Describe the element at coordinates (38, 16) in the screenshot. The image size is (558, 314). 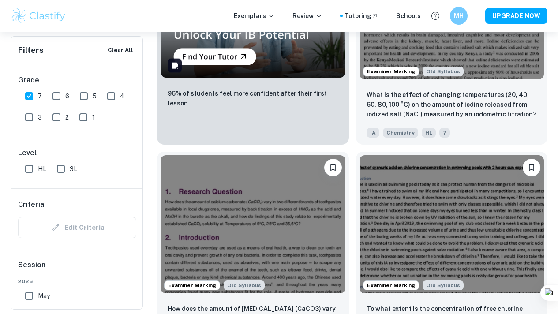
I see `img: Clastify logo` at that location.